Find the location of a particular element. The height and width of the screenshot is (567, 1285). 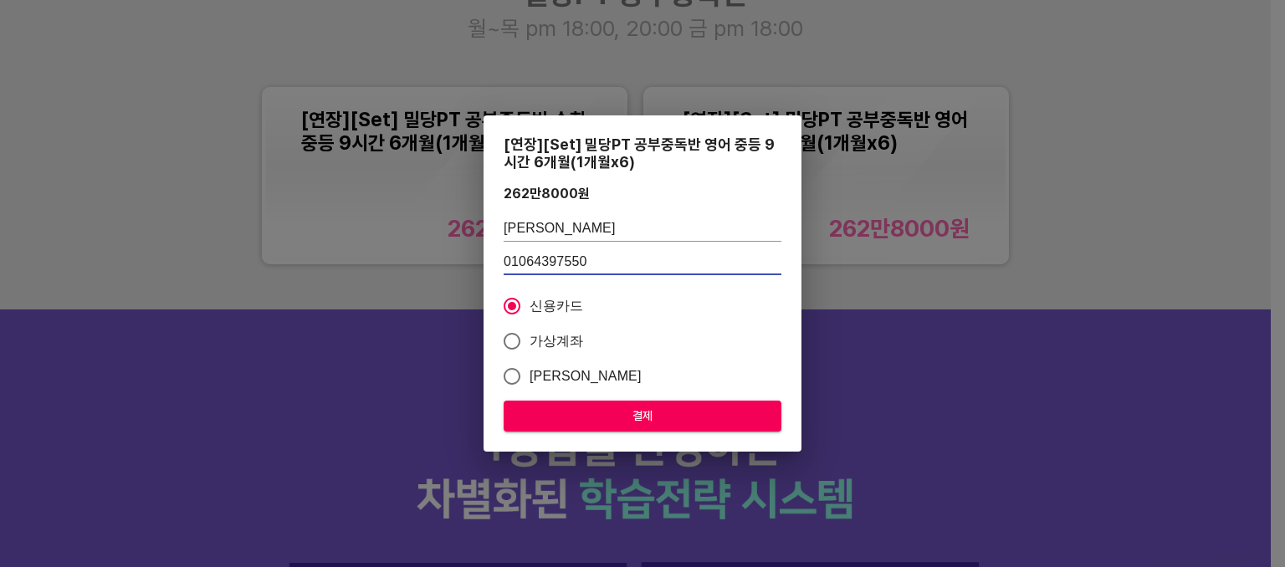

div: [연장][Set] 밀당PT 공부중독반 영어 중등 9시간 6개월(1개월x6) is located at coordinates (643, 153).